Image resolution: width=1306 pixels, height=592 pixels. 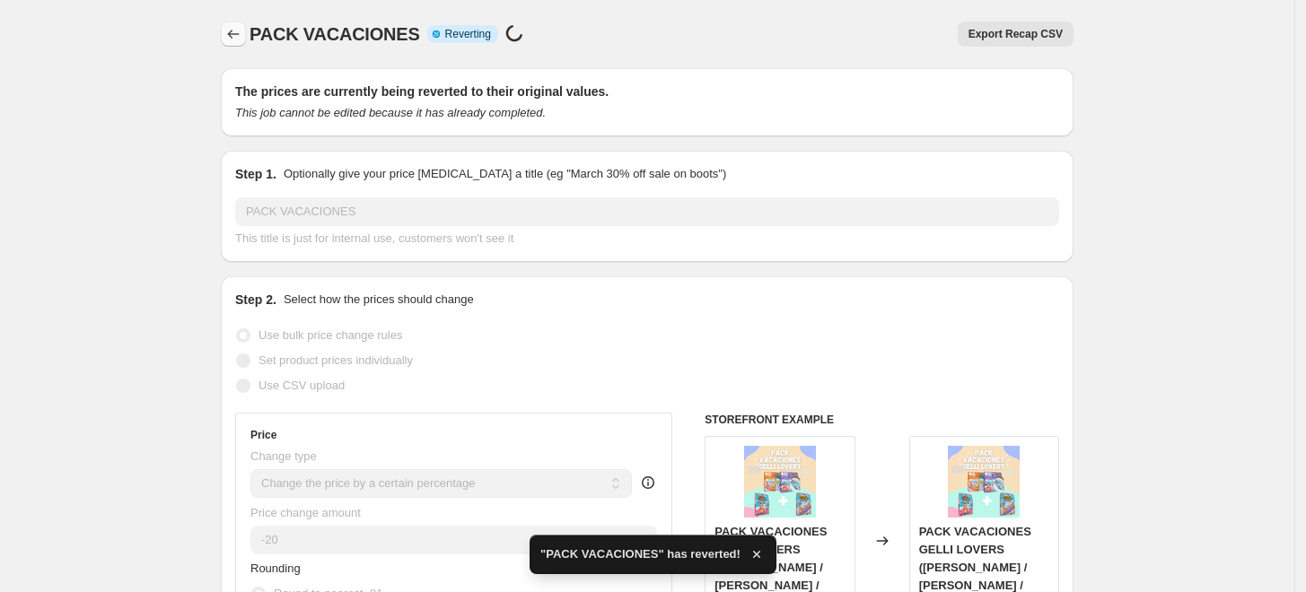 I want to click on span: Change type, so click(x=284, y=456).